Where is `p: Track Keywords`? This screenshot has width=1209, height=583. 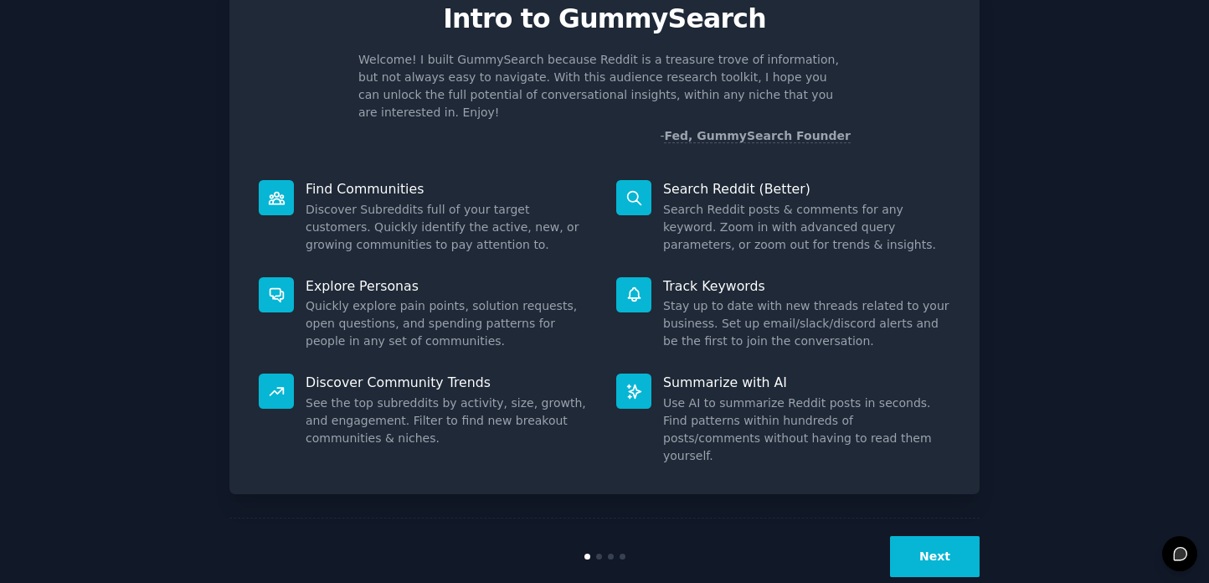 p: Track Keywords is located at coordinates (807, 286).